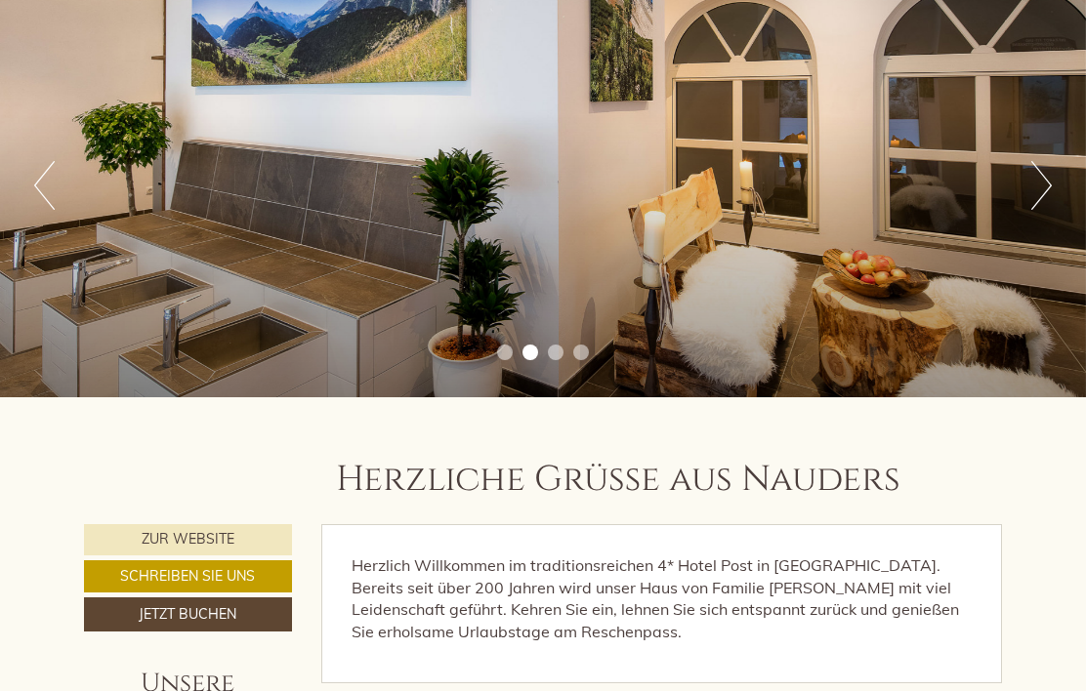 Image resolution: width=1086 pixels, height=691 pixels. Describe the element at coordinates (44, 185) in the screenshot. I see `button: Previous` at that location.